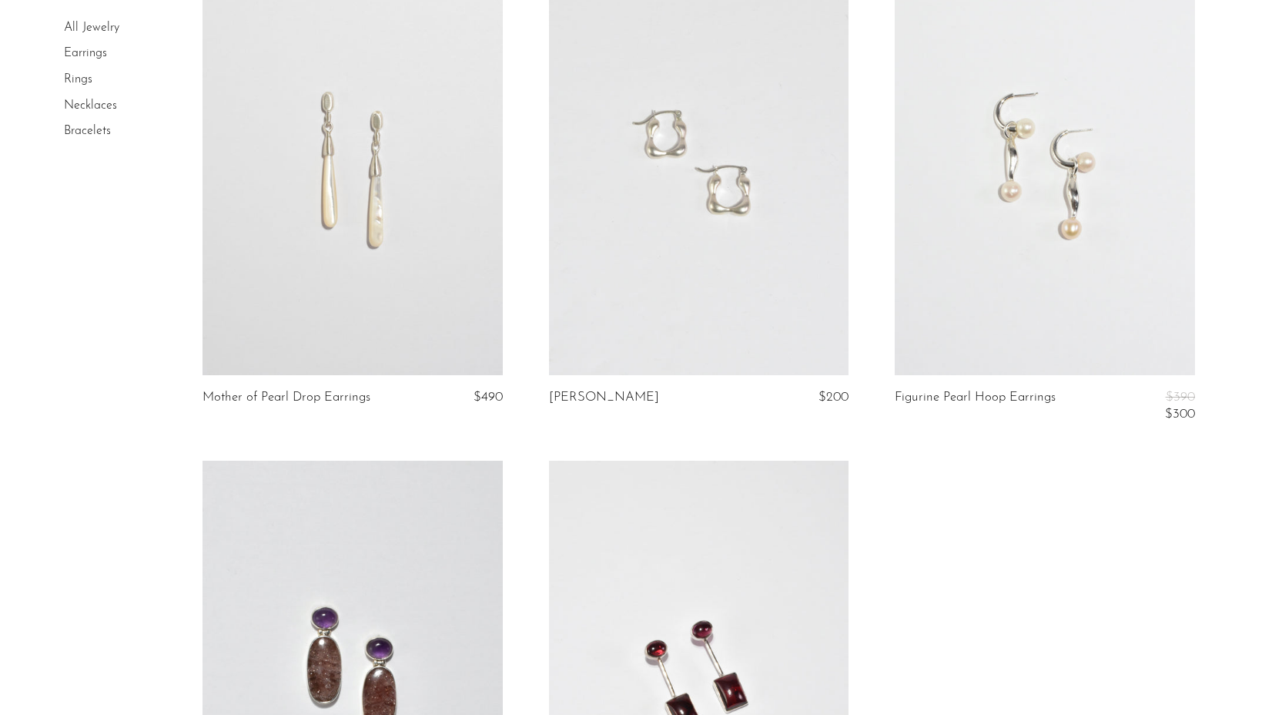  What do you see at coordinates (78, 79) in the screenshot?
I see `a: Rings` at bounding box center [78, 79].